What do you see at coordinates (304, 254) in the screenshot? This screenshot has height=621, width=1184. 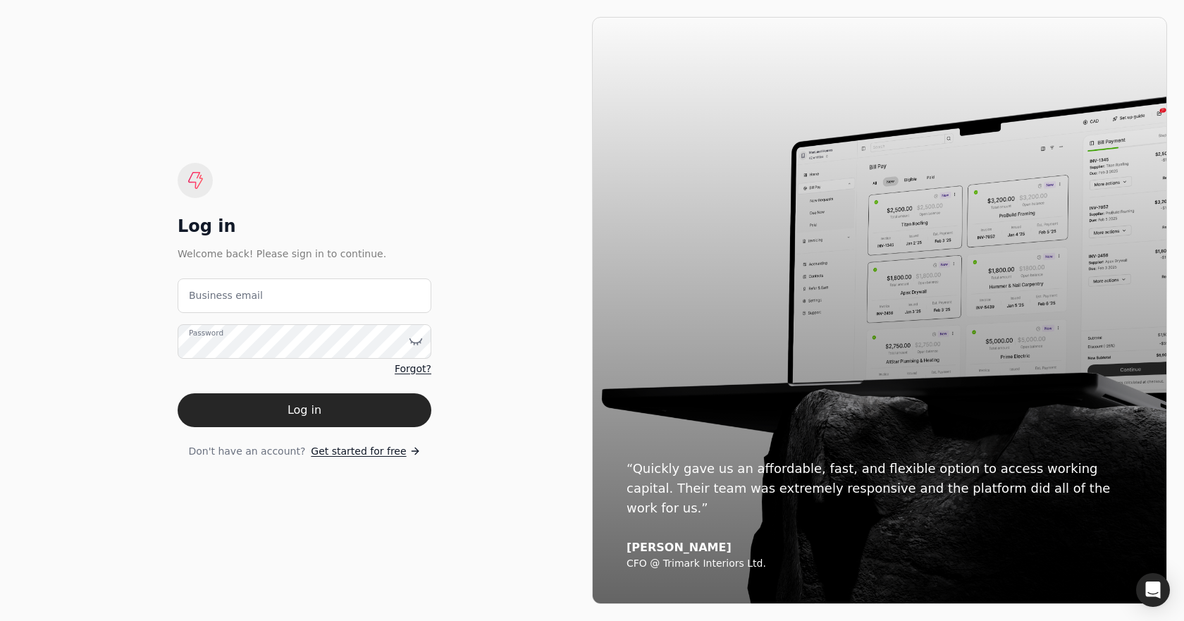 I see `div: Welcome back! Please sign in to continue.` at bounding box center [304, 254].